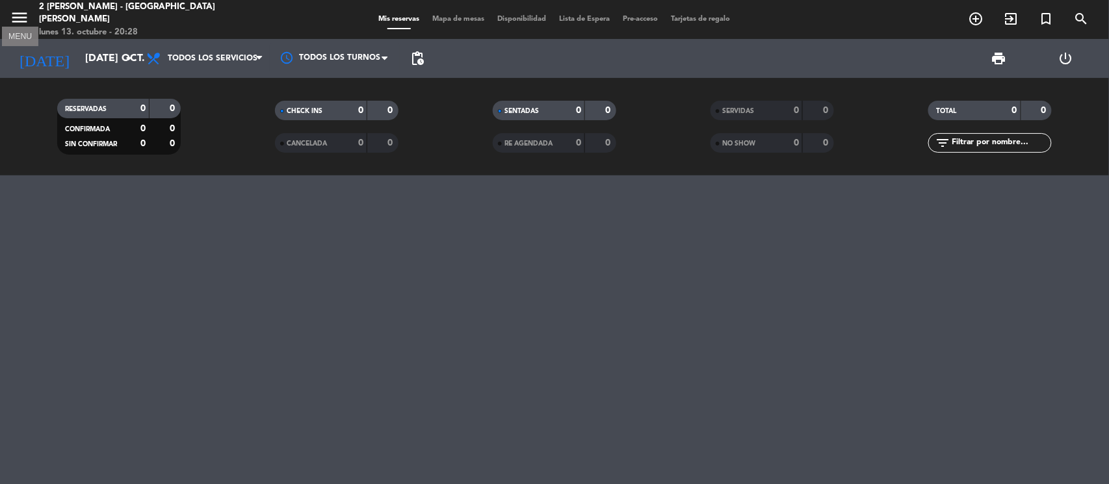  What do you see at coordinates (91, 144) in the screenshot?
I see `span: SIN CONFIRMAR` at bounding box center [91, 144].